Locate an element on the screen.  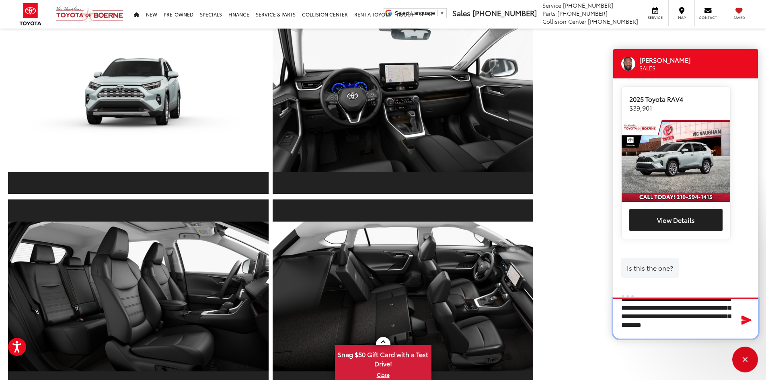
span: 39,901 is located at coordinates (643, 107).